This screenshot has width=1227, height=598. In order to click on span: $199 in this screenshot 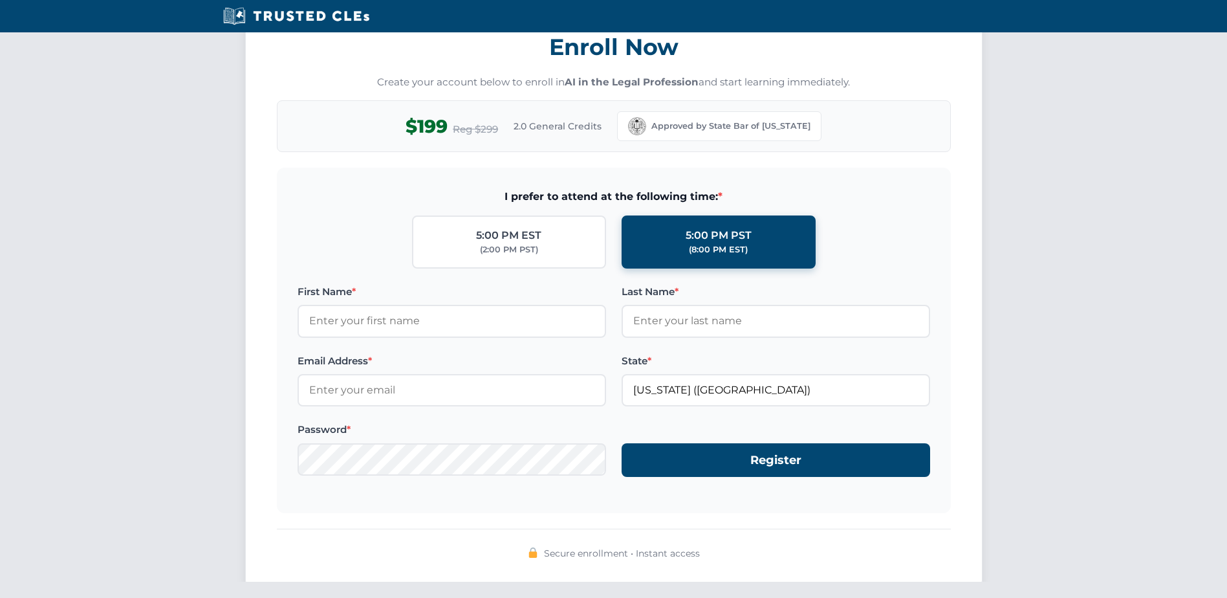, I will do `click(426, 126)`.